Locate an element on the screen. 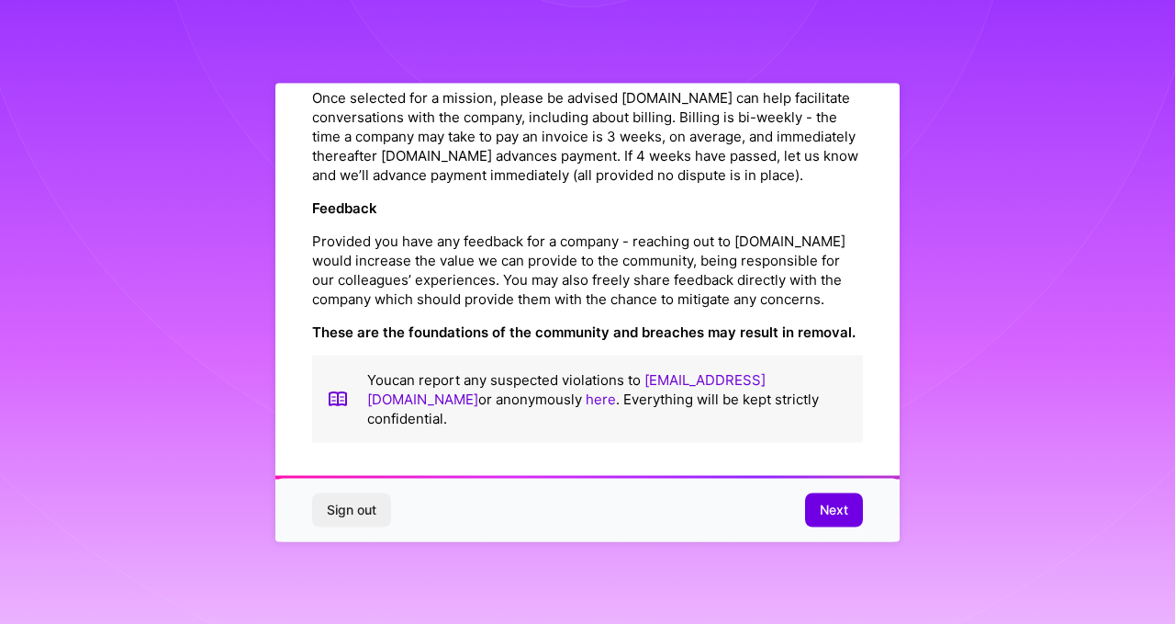  span: Sign out is located at coordinates (352, 510).